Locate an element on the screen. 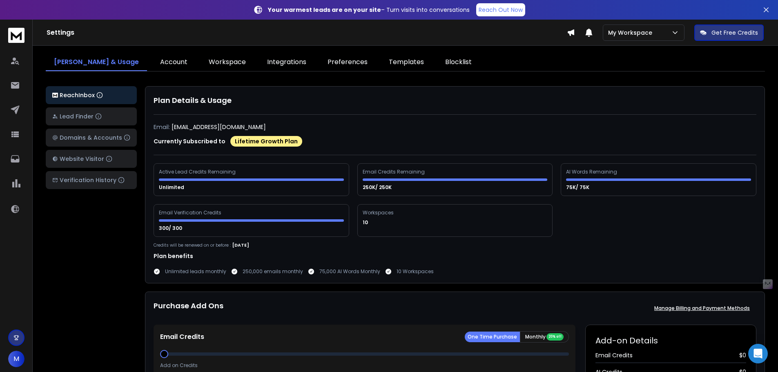  div: Lifetime Growth Plan is located at coordinates (266, 141).